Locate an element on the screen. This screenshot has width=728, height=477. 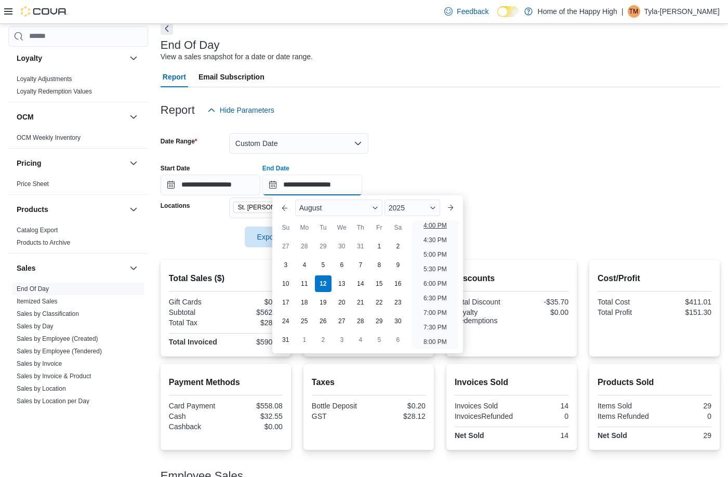
a: Sales by Employee (Tendered) is located at coordinates (59, 351).